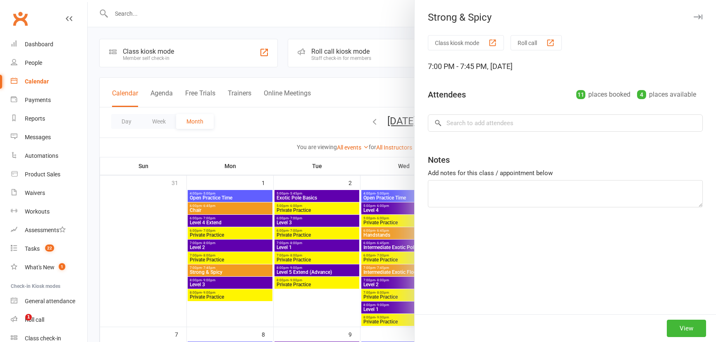 The width and height of the screenshot is (716, 342). I want to click on a: Product Sales, so click(49, 174).